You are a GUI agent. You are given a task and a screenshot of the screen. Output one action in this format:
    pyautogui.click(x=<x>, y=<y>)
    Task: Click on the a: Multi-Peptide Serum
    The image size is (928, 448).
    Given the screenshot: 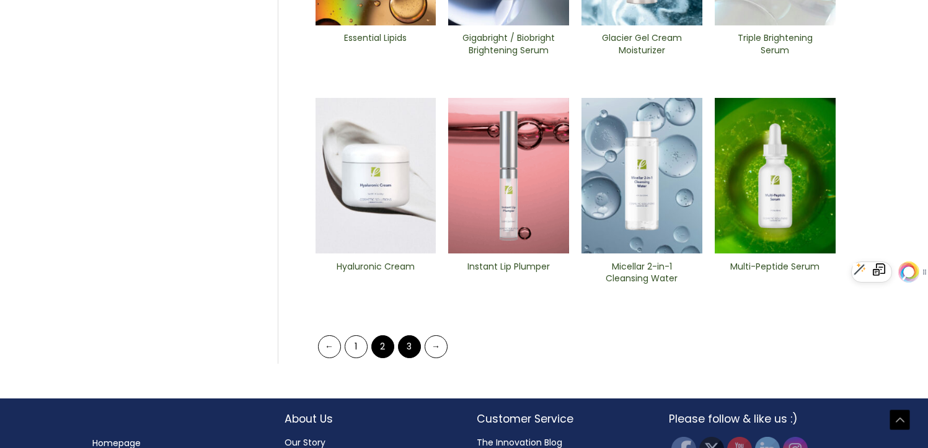 What is the action you would take?
    pyautogui.click(x=775, y=274)
    